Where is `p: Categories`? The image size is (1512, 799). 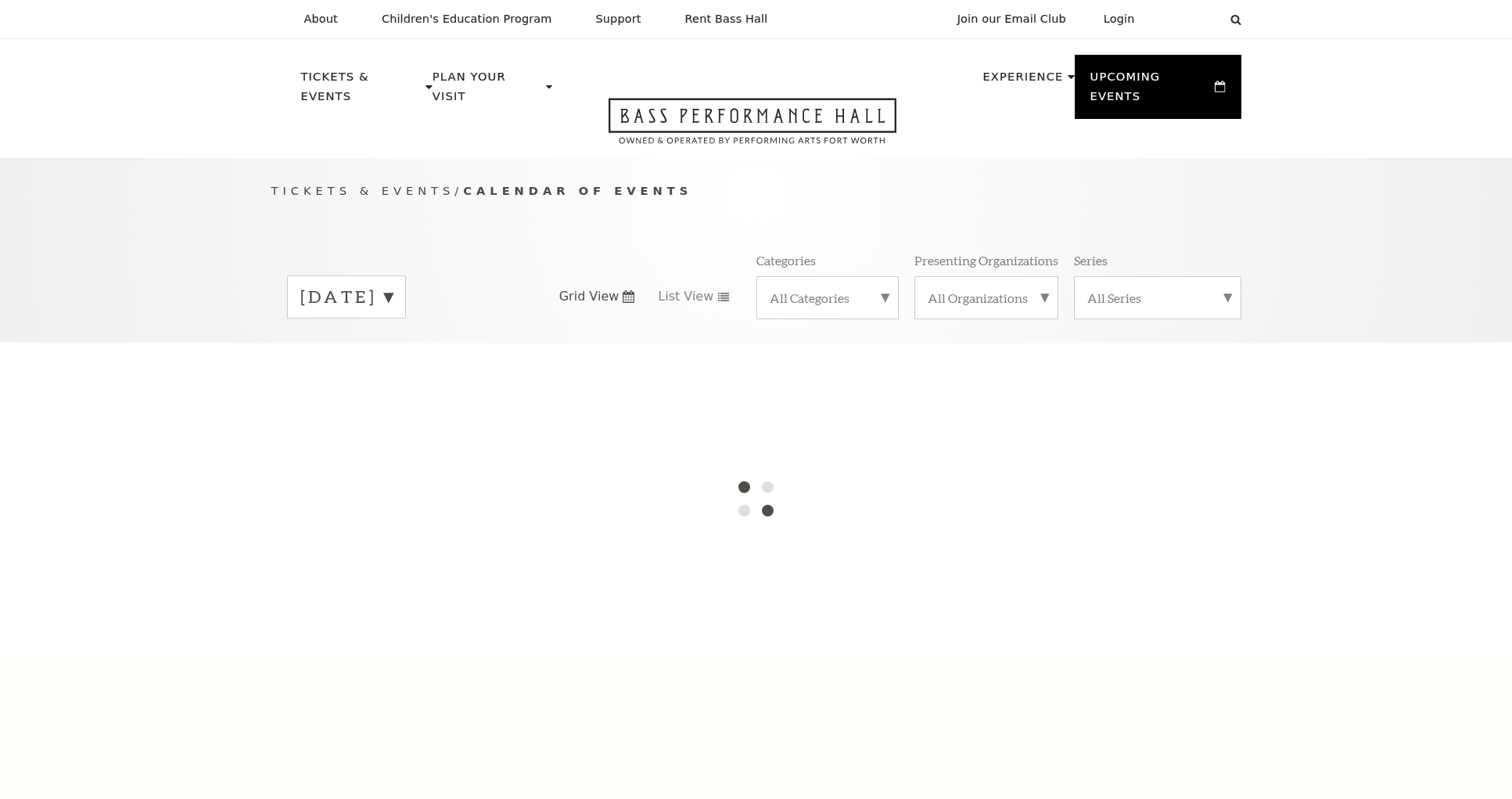 p: Categories is located at coordinates (786, 260).